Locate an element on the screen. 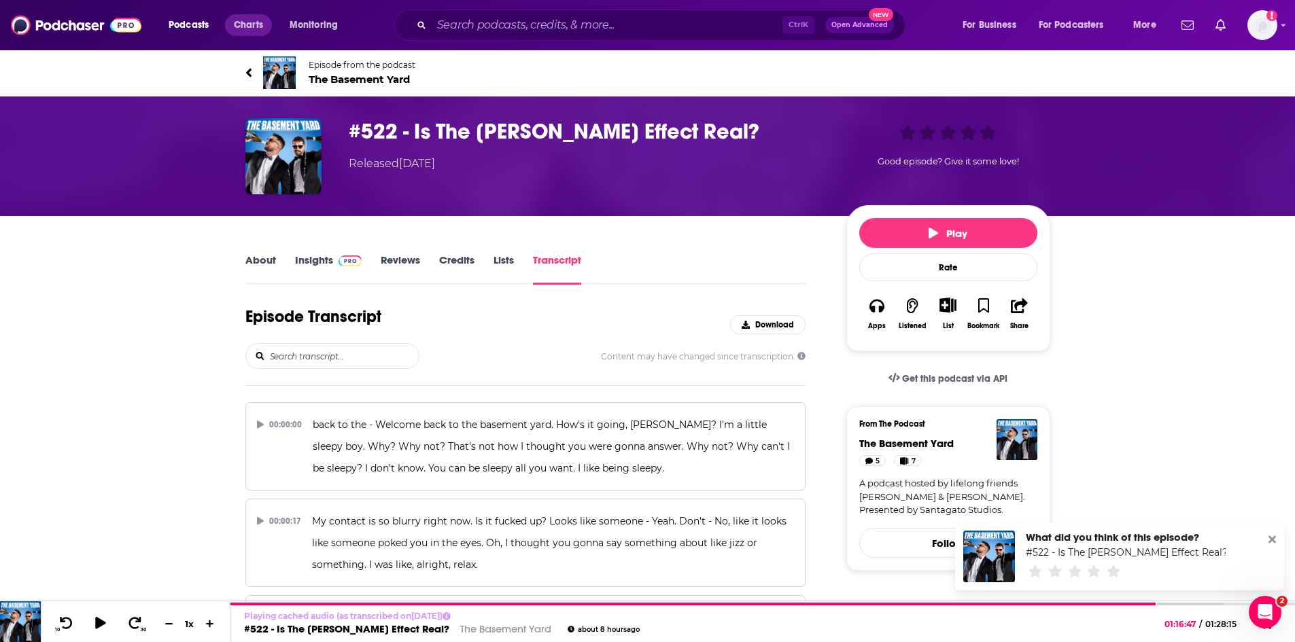 This screenshot has width=1295, height=642. a: Reviews is located at coordinates (400, 269).